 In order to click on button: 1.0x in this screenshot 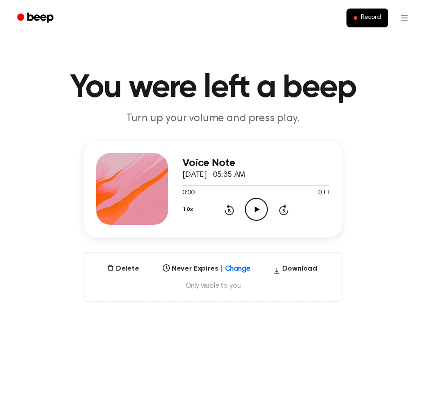, I will do `click(189, 210)`.